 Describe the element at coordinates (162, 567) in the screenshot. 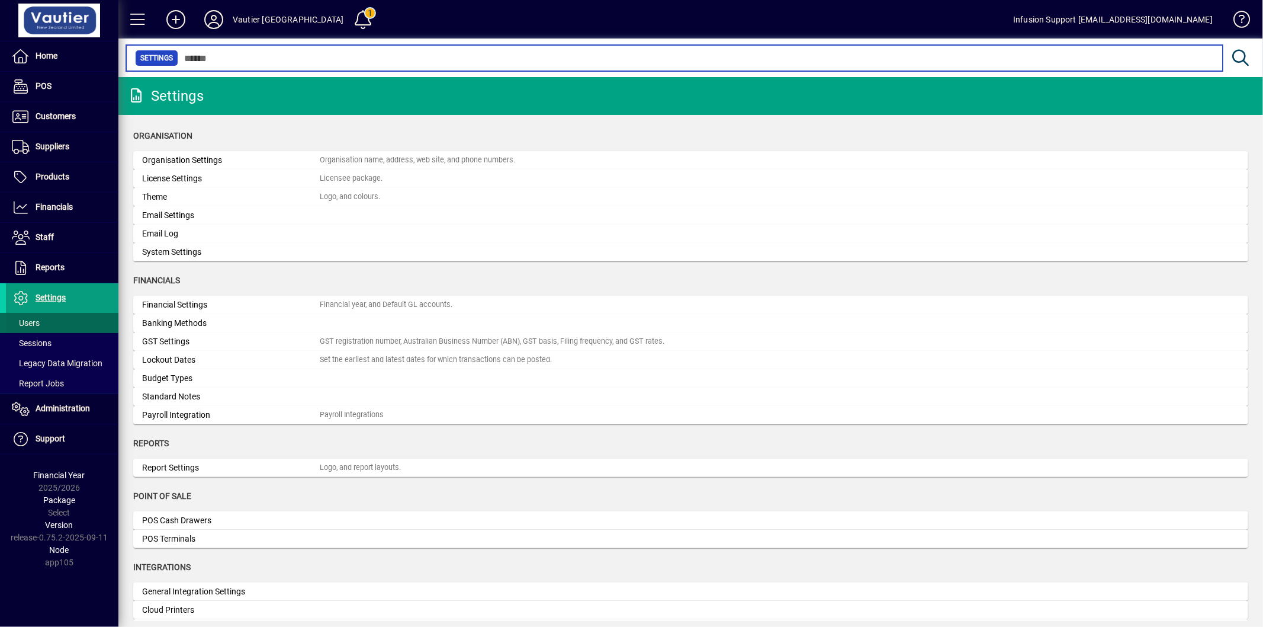

I see `span: Integrations` at that location.